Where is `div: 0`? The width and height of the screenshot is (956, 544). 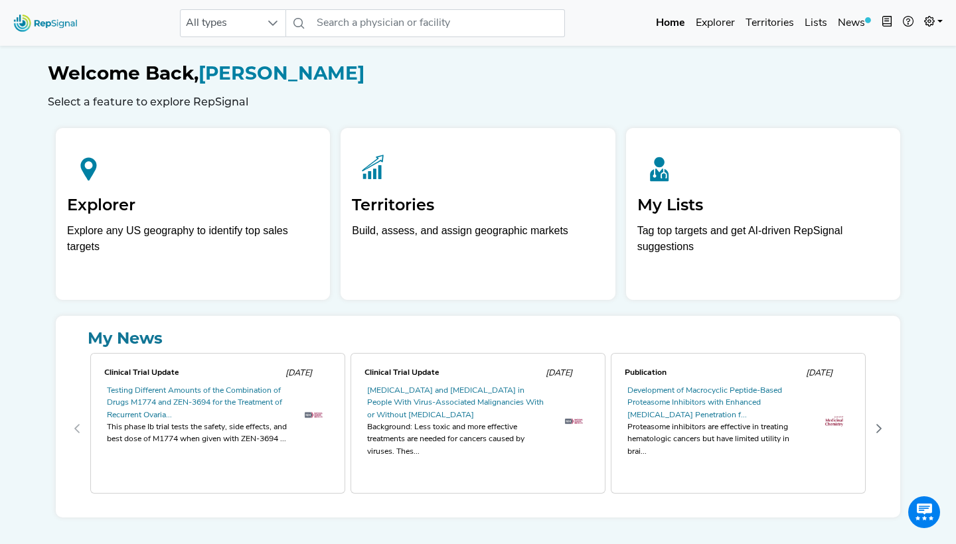 div: 0 is located at coordinates (218, 429).